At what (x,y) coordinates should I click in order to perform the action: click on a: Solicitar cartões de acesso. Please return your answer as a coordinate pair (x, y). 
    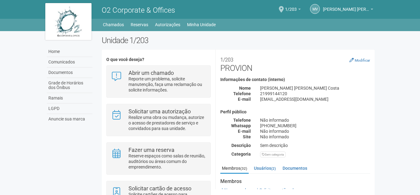
    Looking at the image, I should click on (283, 190).